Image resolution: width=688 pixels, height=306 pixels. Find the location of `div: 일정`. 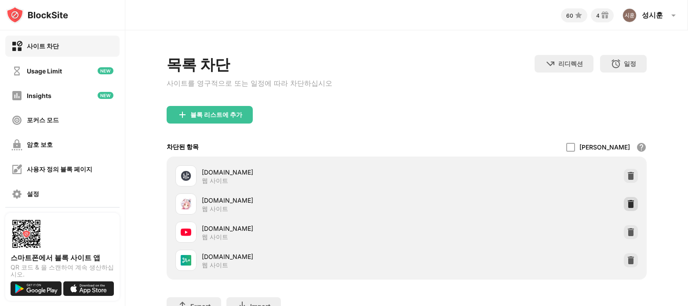

div: 일정 is located at coordinates (630, 64).